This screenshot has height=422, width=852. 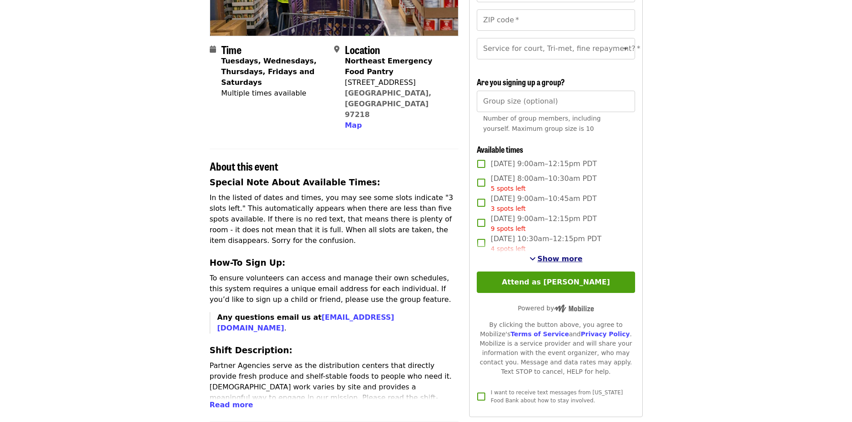 What do you see at coordinates (353, 125) in the screenshot?
I see `span: Map` at bounding box center [353, 125].